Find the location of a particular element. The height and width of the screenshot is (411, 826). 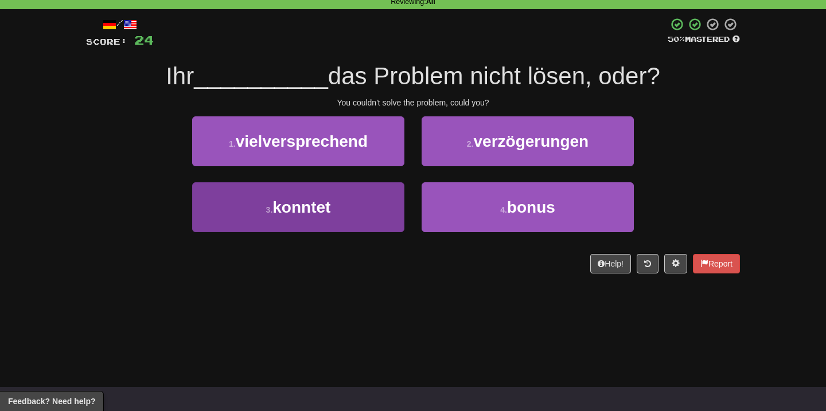

span: konntet is located at coordinates (301, 207).